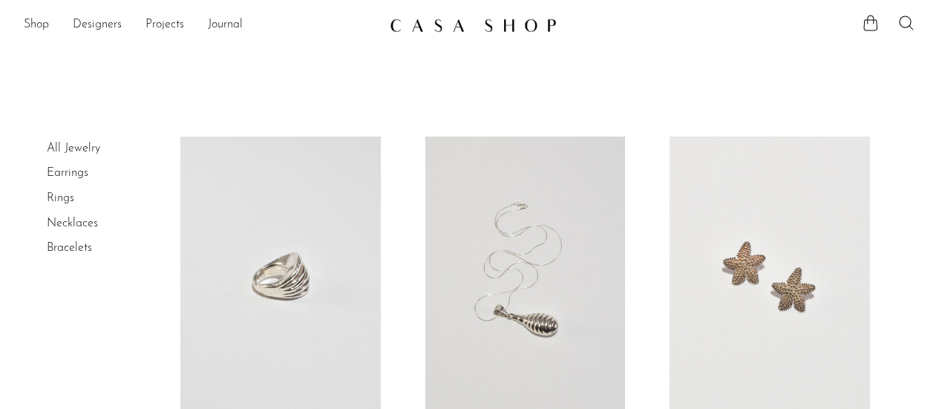 Image resolution: width=939 pixels, height=409 pixels. What do you see at coordinates (200, 25) in the screenshot?
I see `ul: NEW HEADER MENU` at bounding box center [200, 25].